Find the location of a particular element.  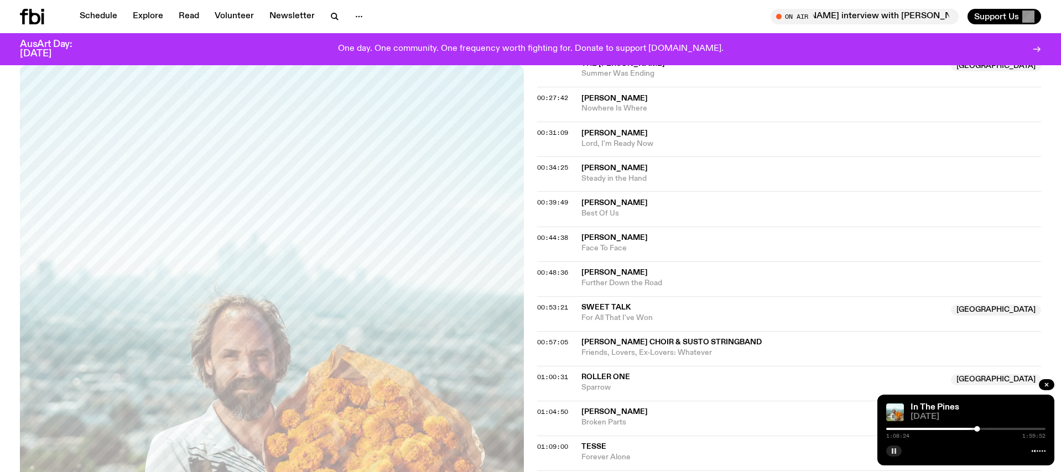

span: 00:44:38 is located at coordinates (552, 238).